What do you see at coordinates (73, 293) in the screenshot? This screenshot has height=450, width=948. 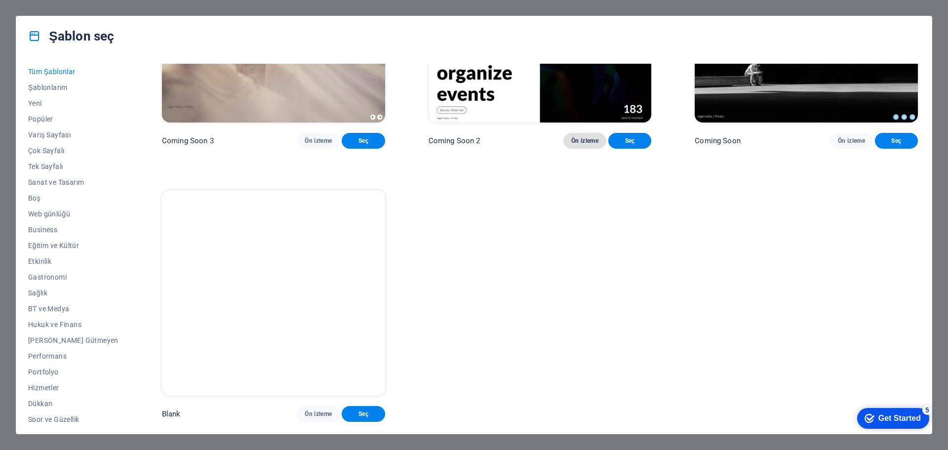 I see `span: Sağlık` at bounding box center [73, 293].